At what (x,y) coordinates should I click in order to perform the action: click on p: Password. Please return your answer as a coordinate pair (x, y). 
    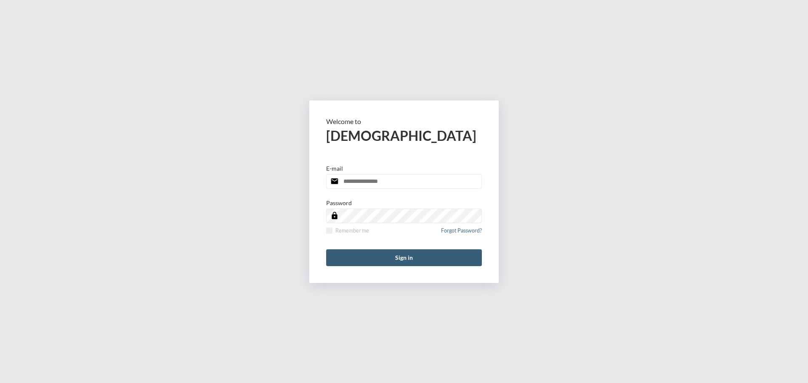
    Looking at the image, I should click on (339, 203).